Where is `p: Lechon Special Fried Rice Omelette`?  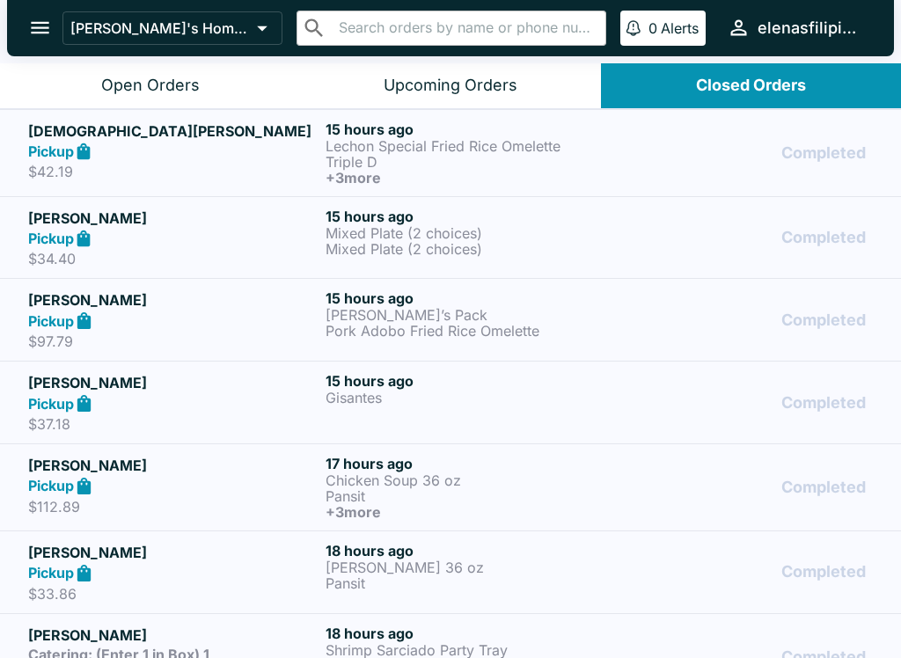 p: Lechon Special Fried Rice Omelette is located at coordinates (471, 146).